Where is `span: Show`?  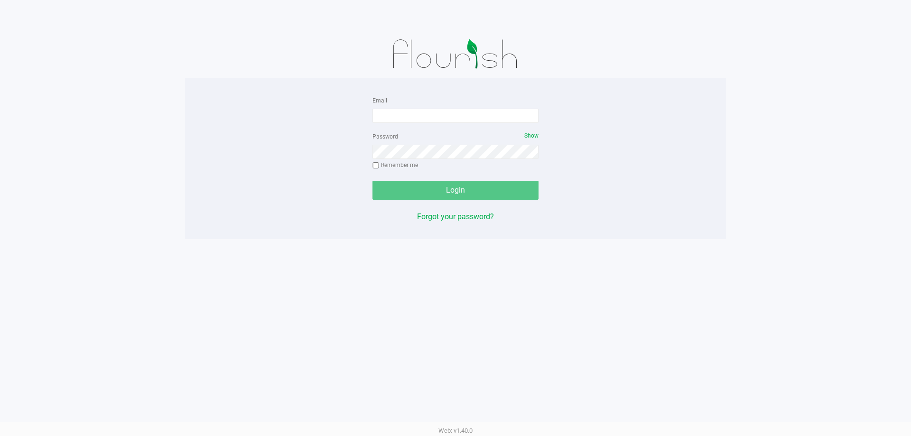 span: Show is located at coordinates (531, 136).